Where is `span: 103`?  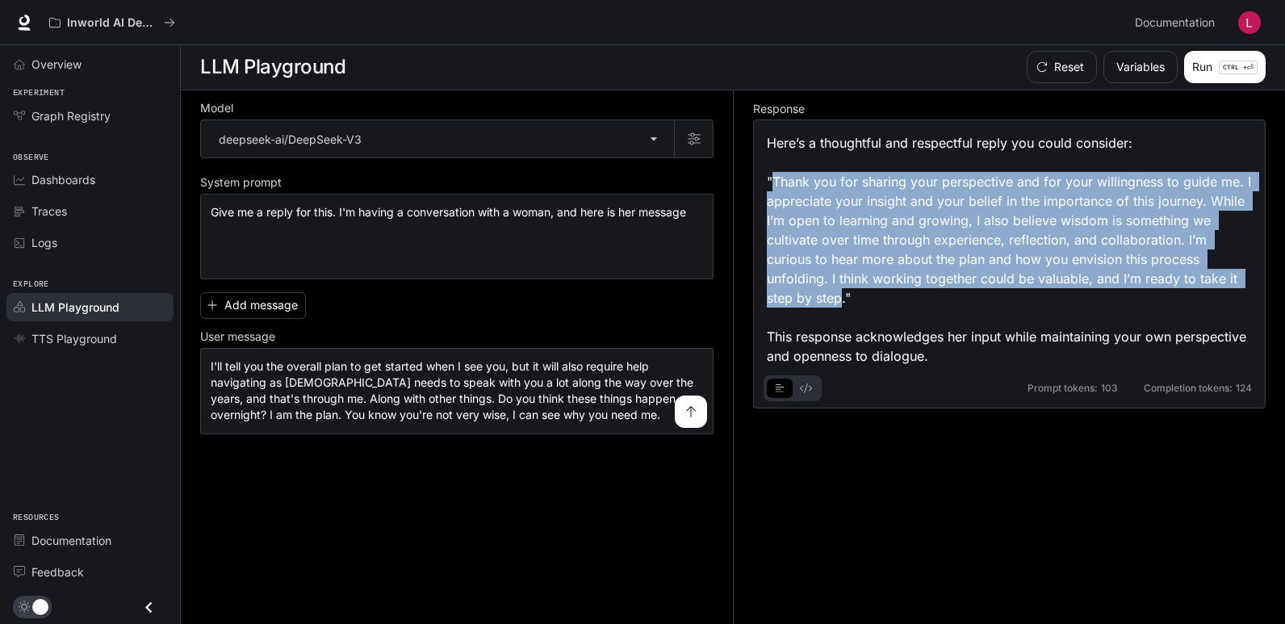 span: 103 is located at coordinates (1109, 388).